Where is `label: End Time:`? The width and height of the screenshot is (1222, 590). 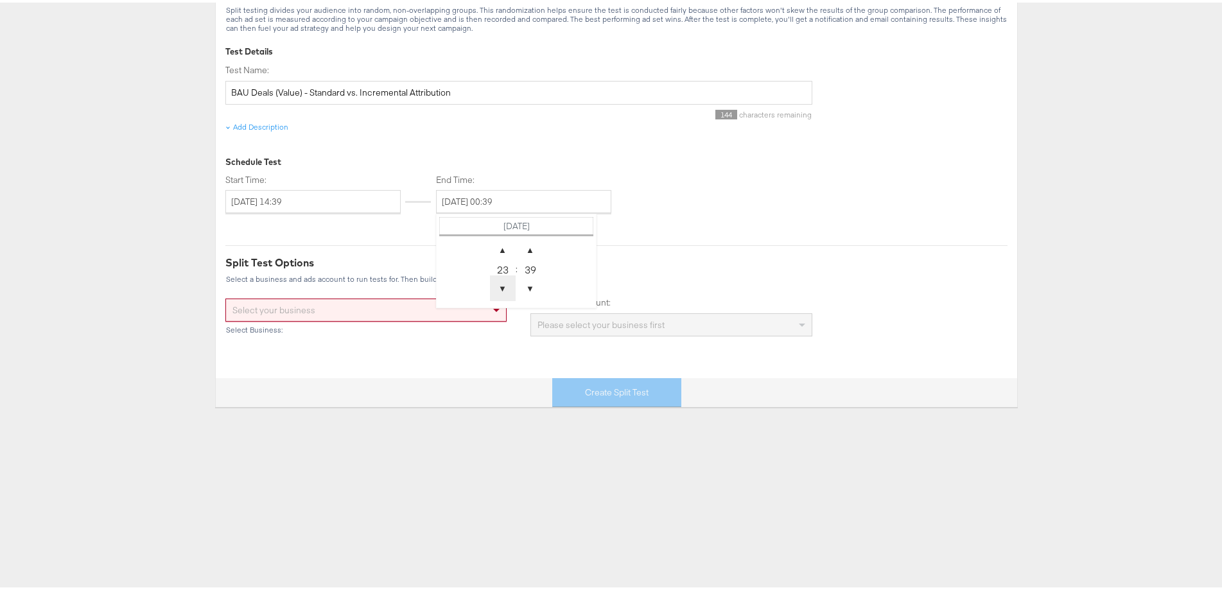
label: End Time: is located at coordinates (513, 177).